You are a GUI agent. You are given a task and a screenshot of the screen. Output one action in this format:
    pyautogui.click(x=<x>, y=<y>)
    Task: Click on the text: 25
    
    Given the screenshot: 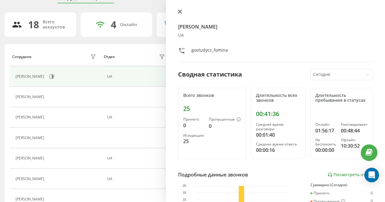 What is the action you would take?
    pyautogui.click(x=184, y=186)
    